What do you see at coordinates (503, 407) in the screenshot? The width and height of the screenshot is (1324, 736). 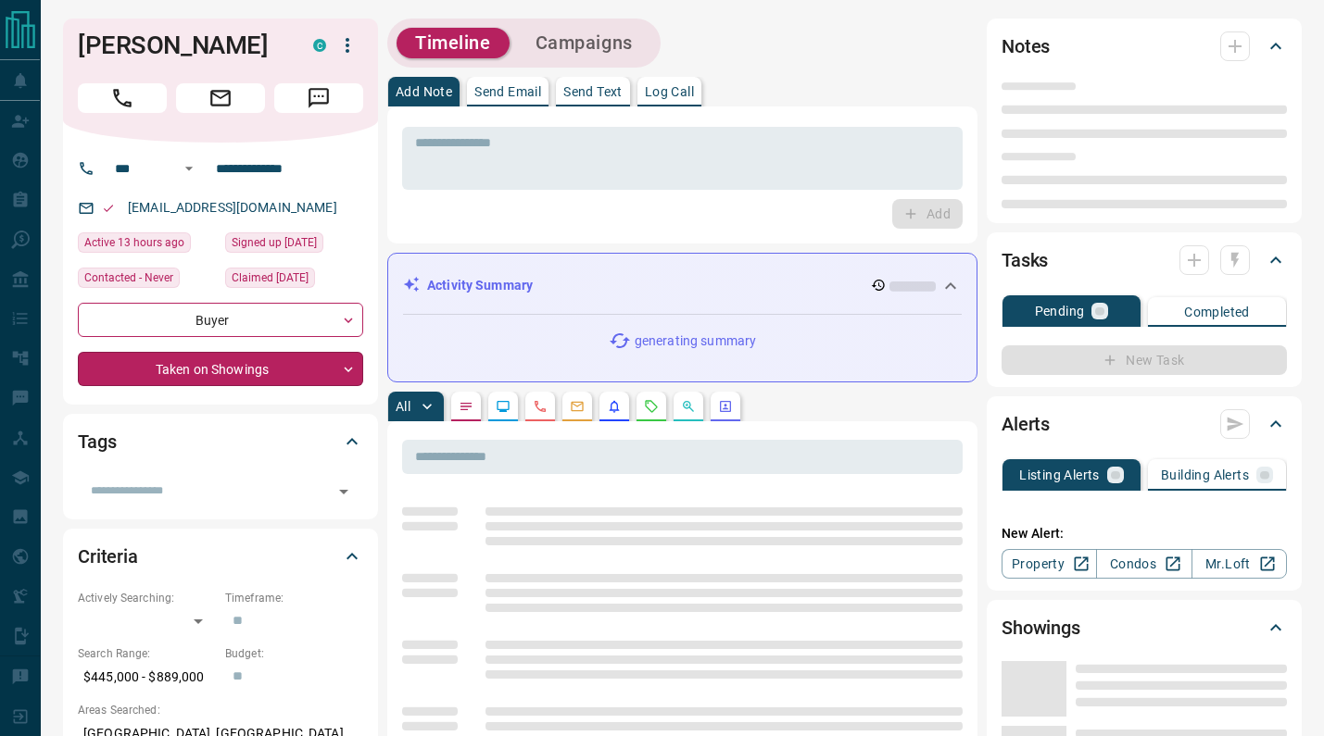 I see `svg: Lead Browsing Activity` at bounding box center [503, 407].